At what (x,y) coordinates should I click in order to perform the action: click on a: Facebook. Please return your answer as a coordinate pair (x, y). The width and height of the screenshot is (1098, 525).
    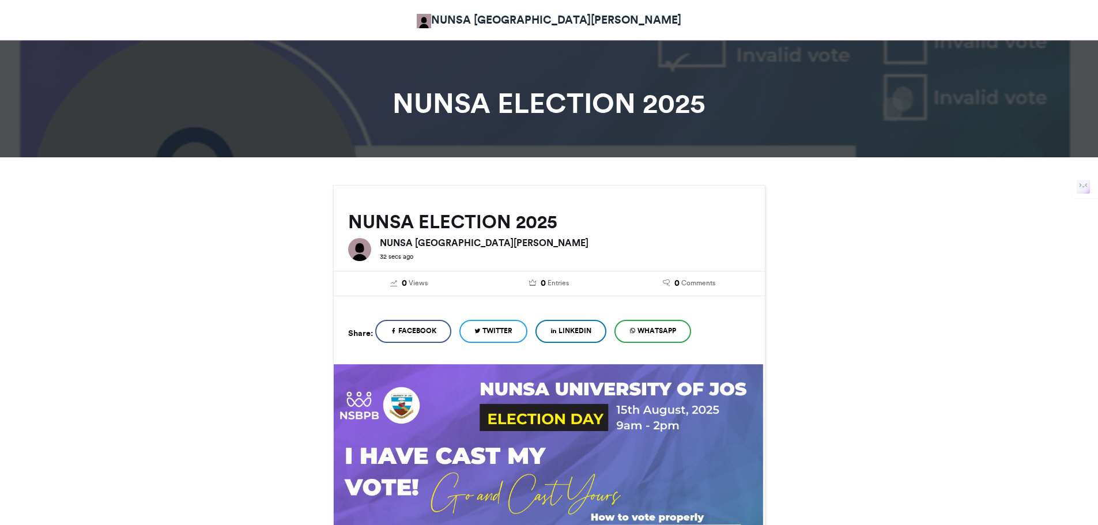
    Looking at the image, I should click on (413, 331).